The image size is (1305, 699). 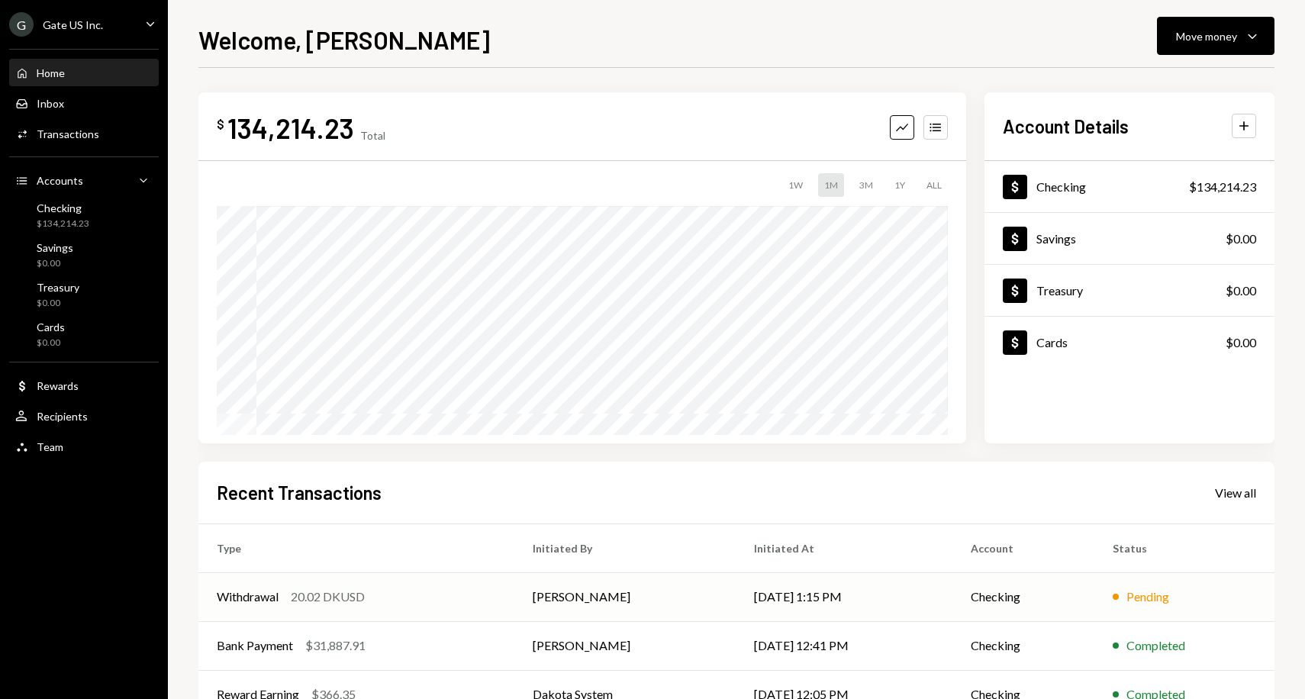 What do you see at coordinates (84, 385) in the screenshot?
I see `a: Rewards` at bounding box center [84, 385].